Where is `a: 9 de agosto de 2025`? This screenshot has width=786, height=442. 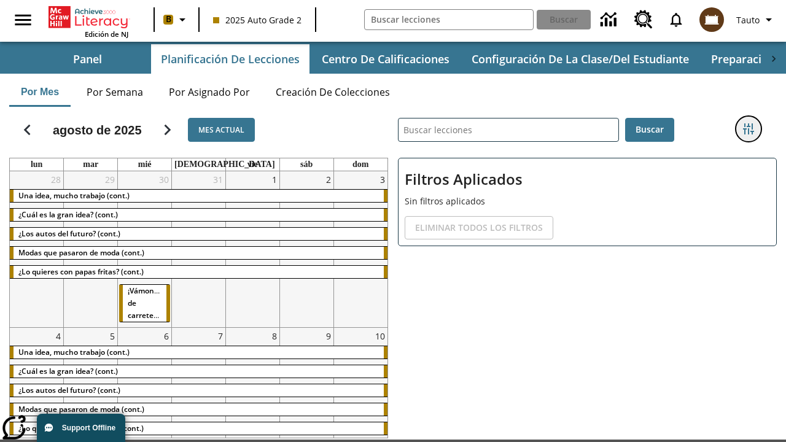 a: 9 de agosto de 2025 is located at coordinates (328, 336).